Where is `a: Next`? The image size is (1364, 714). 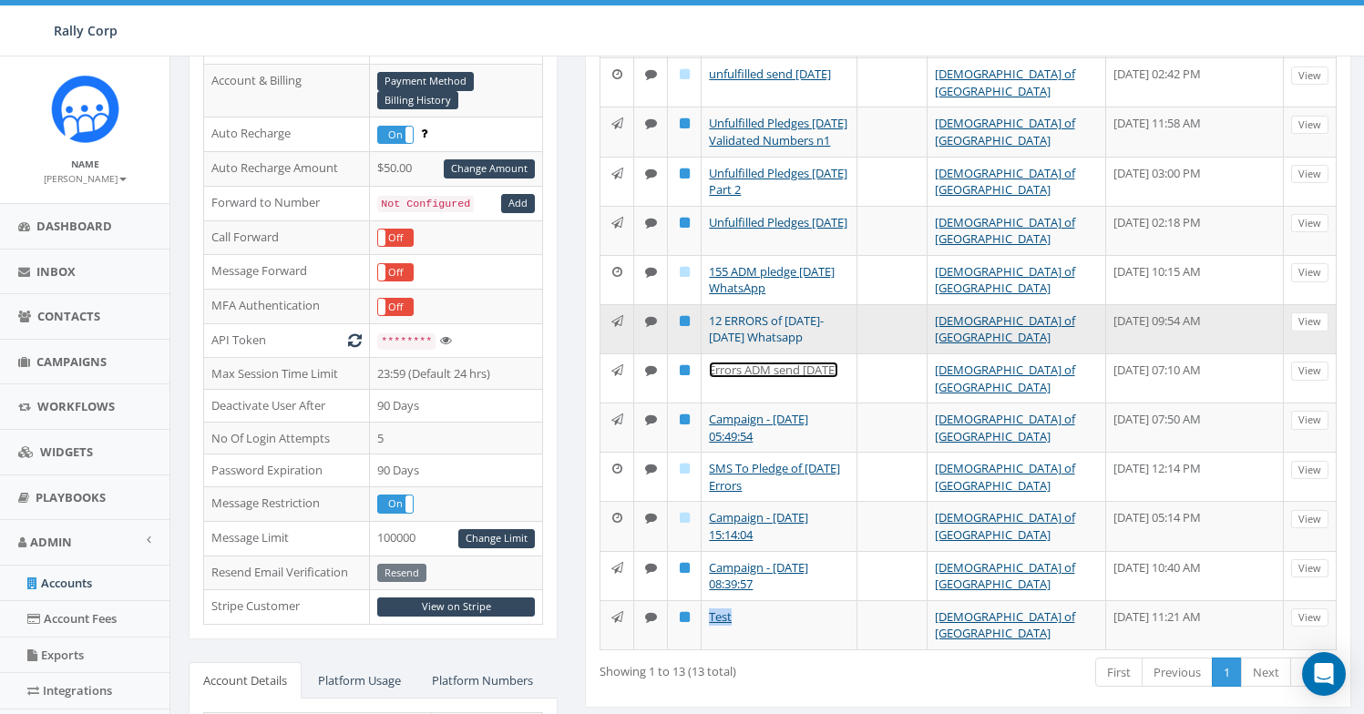
a: Next is located at coordinates (1266, 673).